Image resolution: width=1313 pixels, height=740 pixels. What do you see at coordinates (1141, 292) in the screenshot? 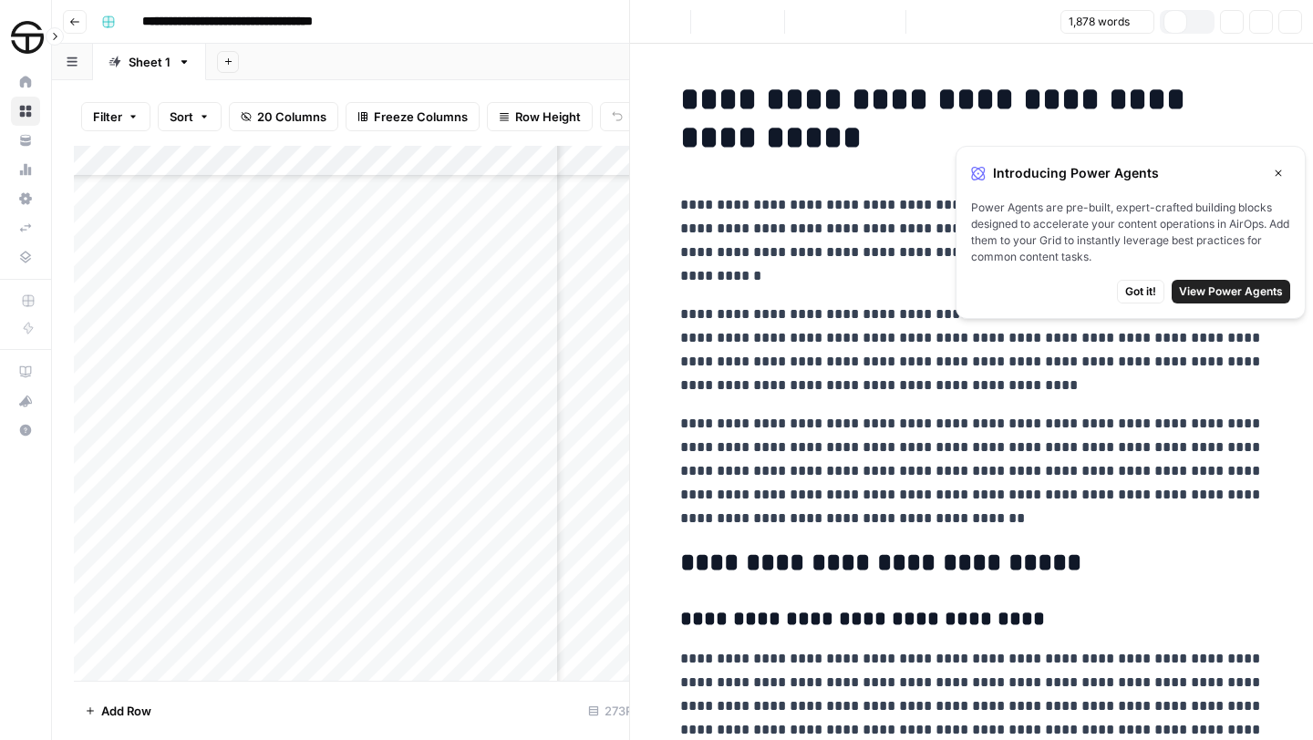
I see `span: Got it!` at bounding box center [1141, 292].